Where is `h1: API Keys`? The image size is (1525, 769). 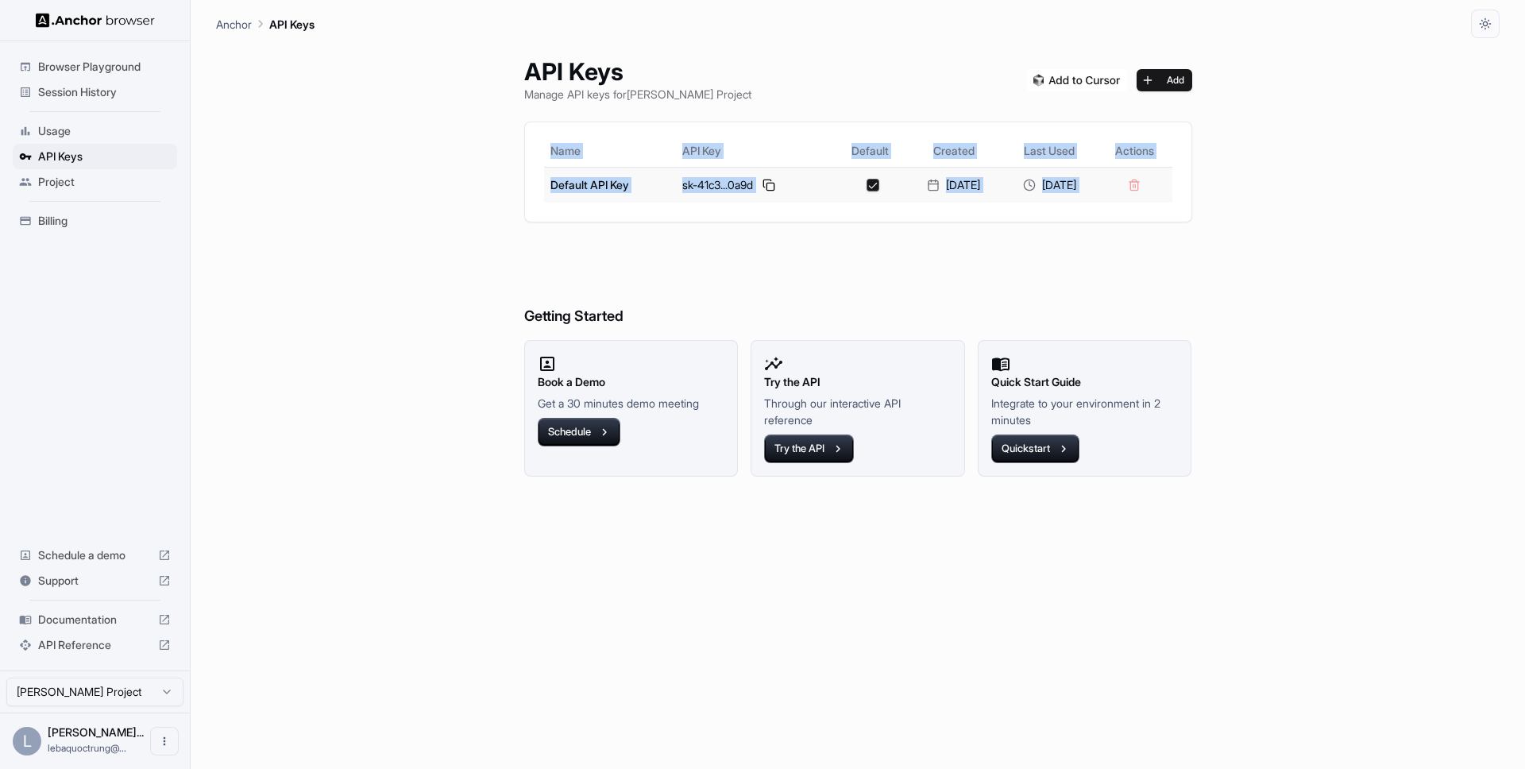 h1: API Keys is located at coordinates (638, 71).